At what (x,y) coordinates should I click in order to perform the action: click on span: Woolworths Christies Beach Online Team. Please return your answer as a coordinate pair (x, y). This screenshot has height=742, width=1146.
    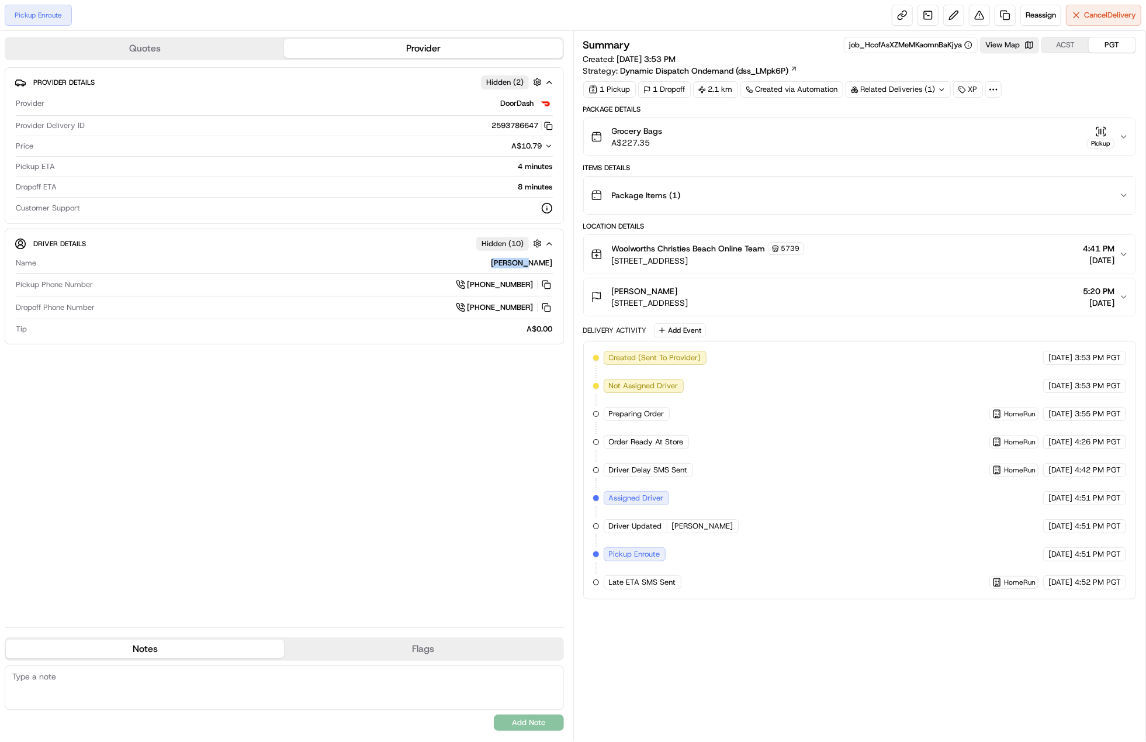
    Looking at the image, I should click on (689, 248).